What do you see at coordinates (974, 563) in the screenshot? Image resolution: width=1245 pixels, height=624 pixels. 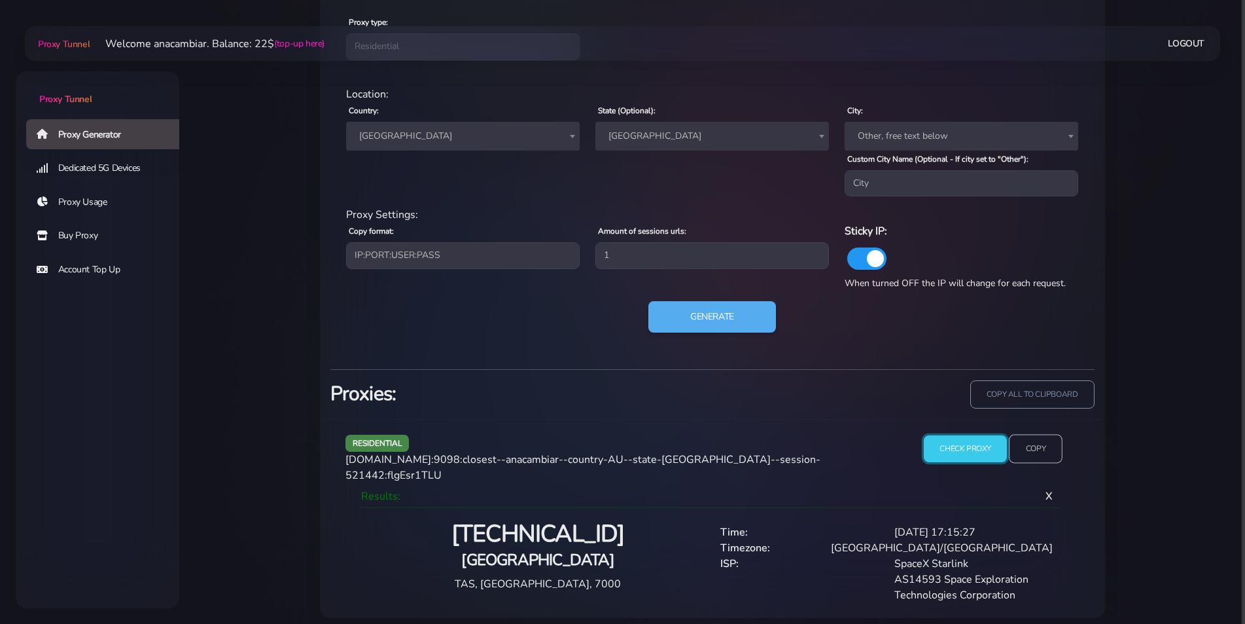 I see `div: SpaceX Starlink` at bounding box center [974, 563].